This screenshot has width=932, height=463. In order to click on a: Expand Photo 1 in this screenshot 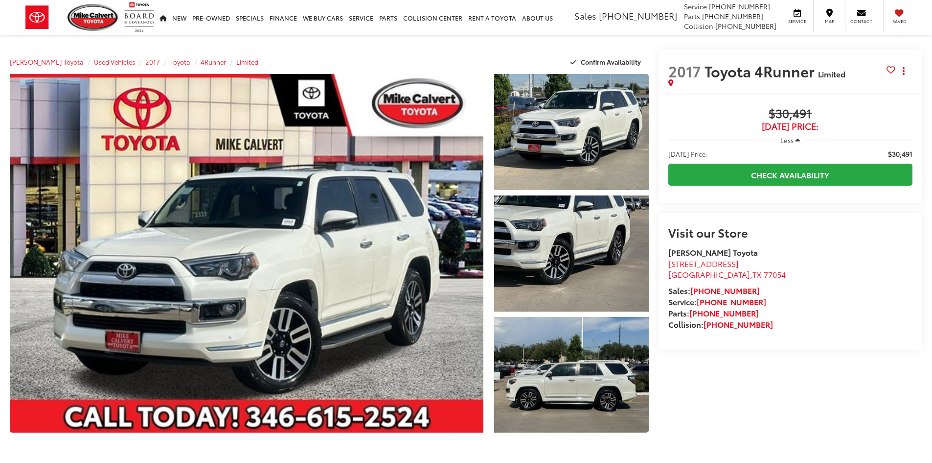, I will do `click(572, 132)`.